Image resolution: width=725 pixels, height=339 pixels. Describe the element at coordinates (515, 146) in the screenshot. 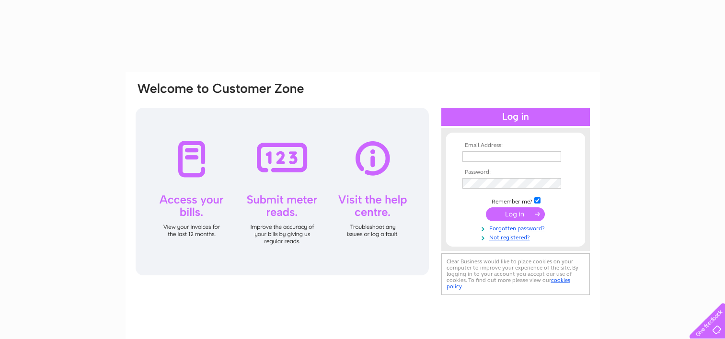

I see `th: Email Address:` at that location.